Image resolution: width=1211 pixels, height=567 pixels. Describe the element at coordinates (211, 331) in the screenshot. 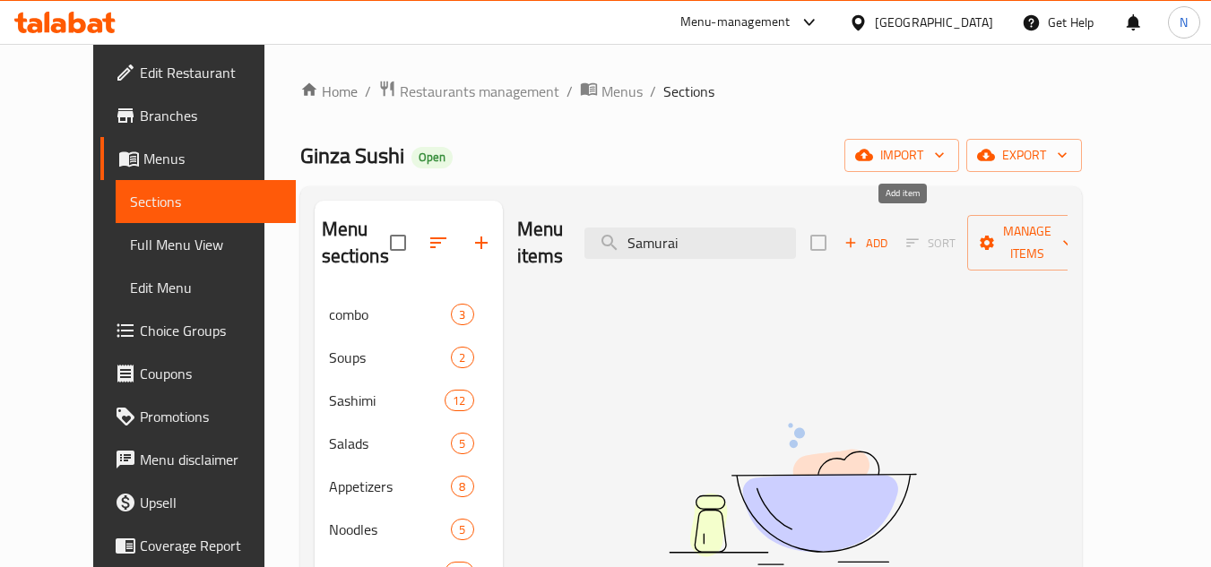

I see `span: Choice Groups` at that location.